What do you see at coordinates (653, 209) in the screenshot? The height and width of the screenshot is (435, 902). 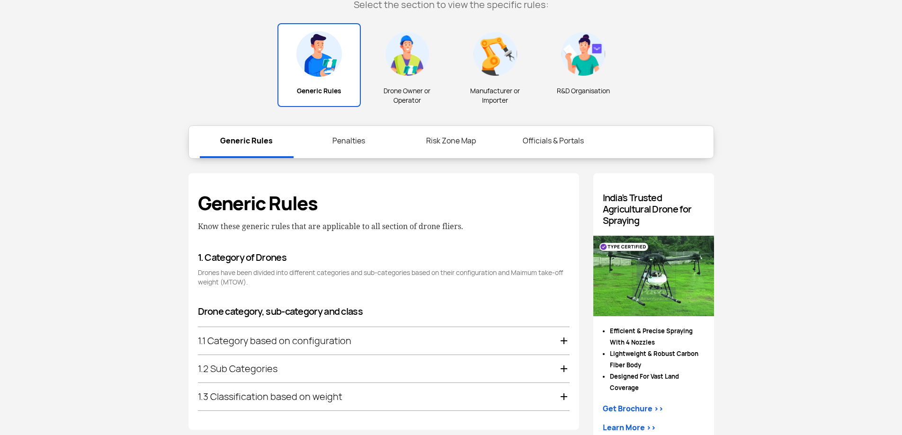 I see `h4: India’s Trusted Agricultural Drone for Spraying` at bounding box center [653, 209].